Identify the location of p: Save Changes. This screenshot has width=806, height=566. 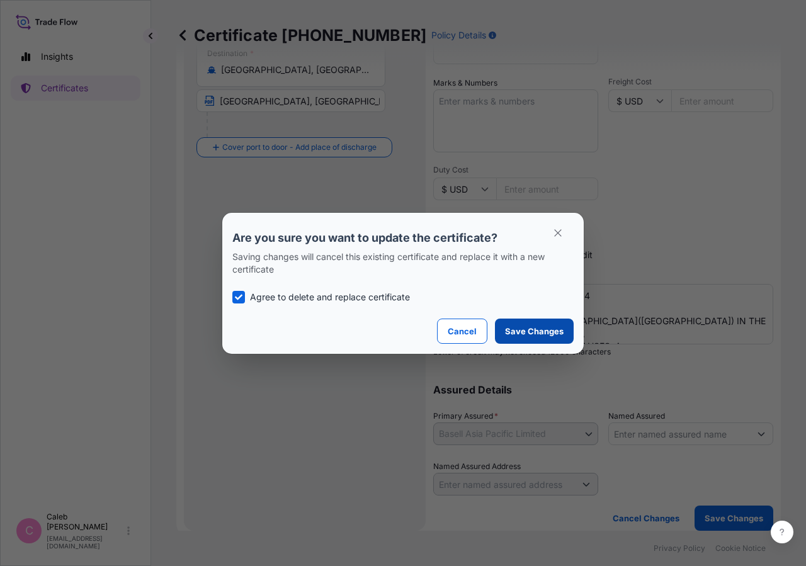
(534, 331).